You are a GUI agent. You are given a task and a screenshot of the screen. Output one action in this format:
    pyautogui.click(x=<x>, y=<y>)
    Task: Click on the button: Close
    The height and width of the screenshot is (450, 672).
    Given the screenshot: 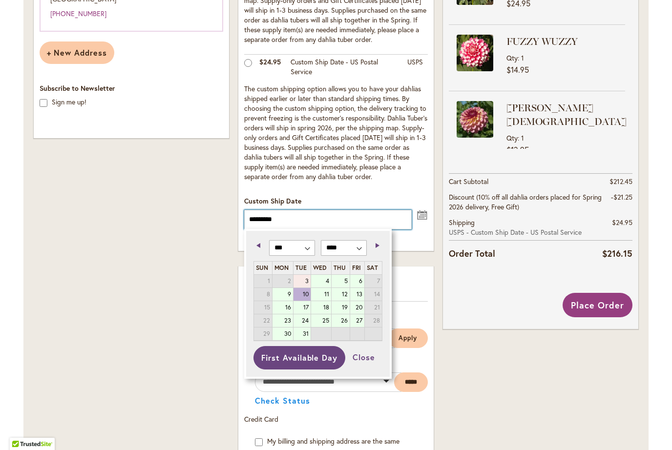 What is the action you would take?
    pyautogui.click(x=364, y=357)
    